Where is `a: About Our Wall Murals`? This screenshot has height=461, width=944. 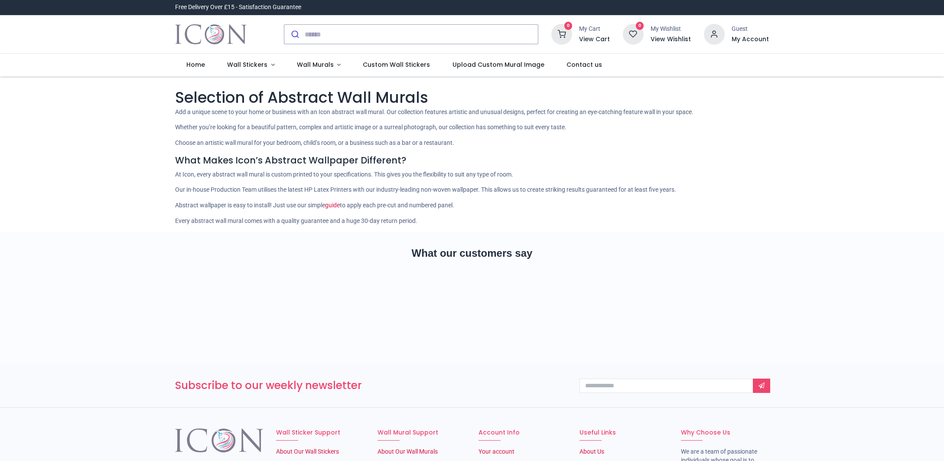
a: About Our Wall Murals is located at coordinates (407, 451).